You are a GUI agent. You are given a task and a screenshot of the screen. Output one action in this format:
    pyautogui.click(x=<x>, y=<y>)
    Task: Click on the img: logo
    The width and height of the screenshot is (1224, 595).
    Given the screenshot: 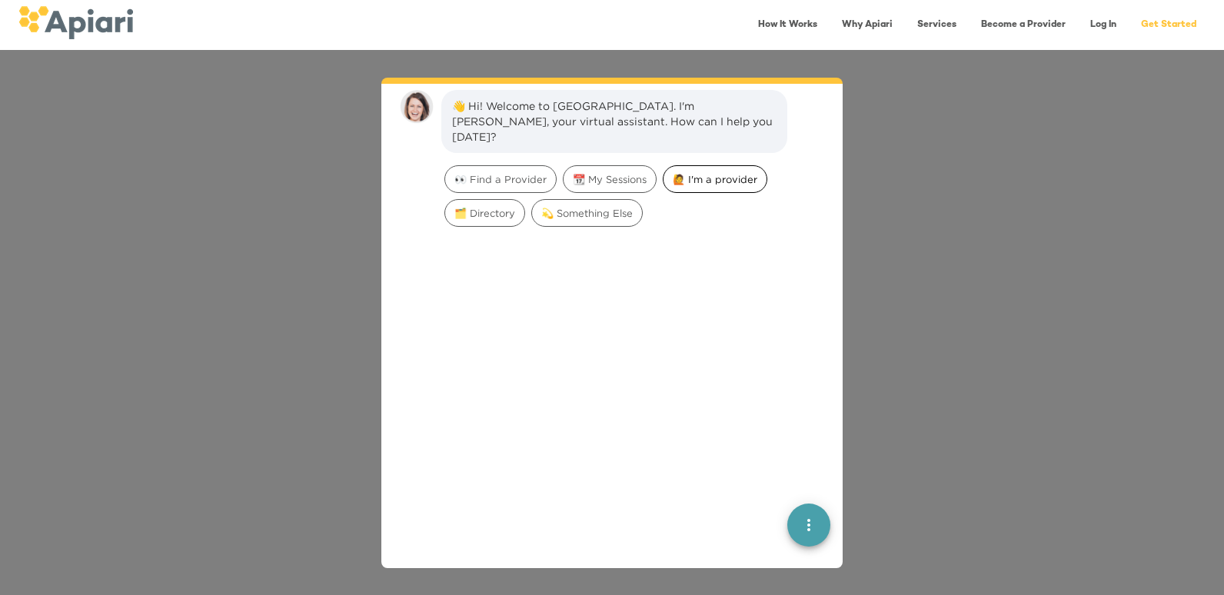 What is the action you would take?
    pyautogui.click(x=75, y=22)
    